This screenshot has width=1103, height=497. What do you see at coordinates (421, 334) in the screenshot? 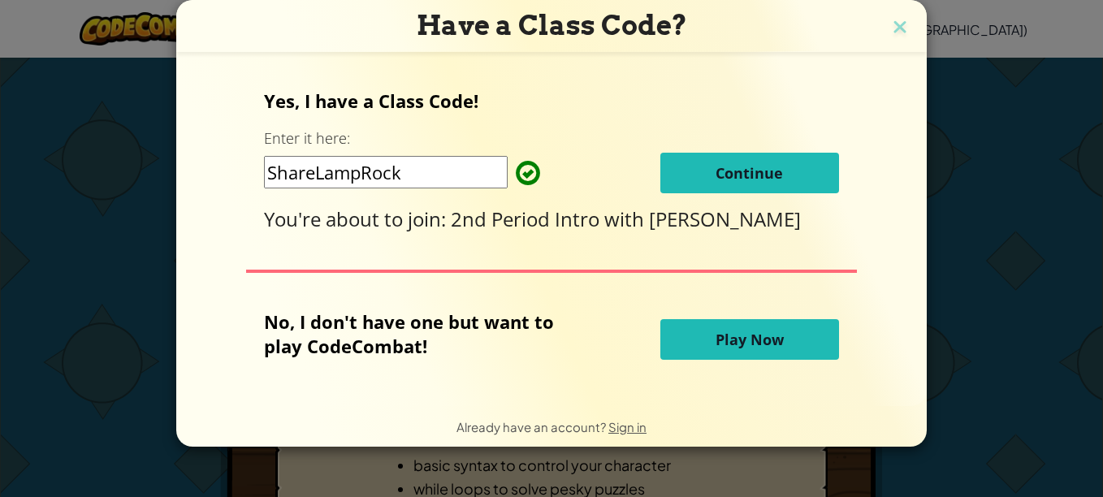
I see `p: No, I don't have one but want to play CodeCombat!` at bounding box center [421, 334].